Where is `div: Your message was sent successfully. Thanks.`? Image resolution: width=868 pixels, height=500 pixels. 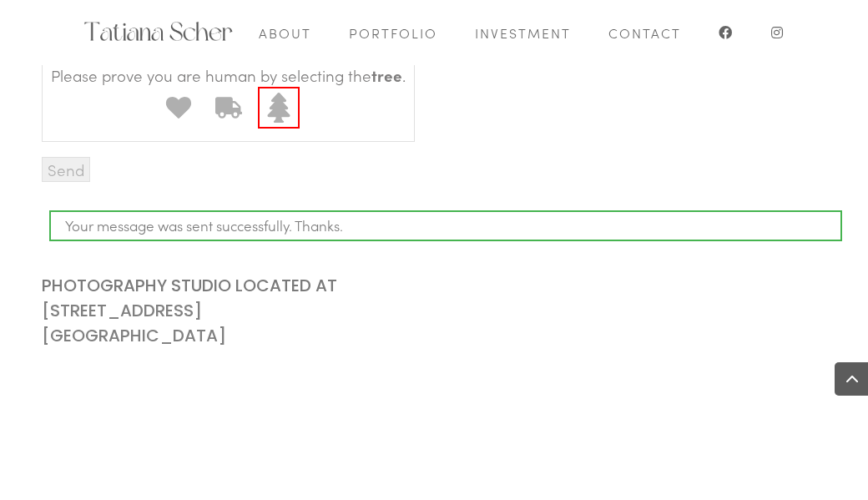
div: Your message was sent successfully. Thanks. is located at coordinates (446, 225).